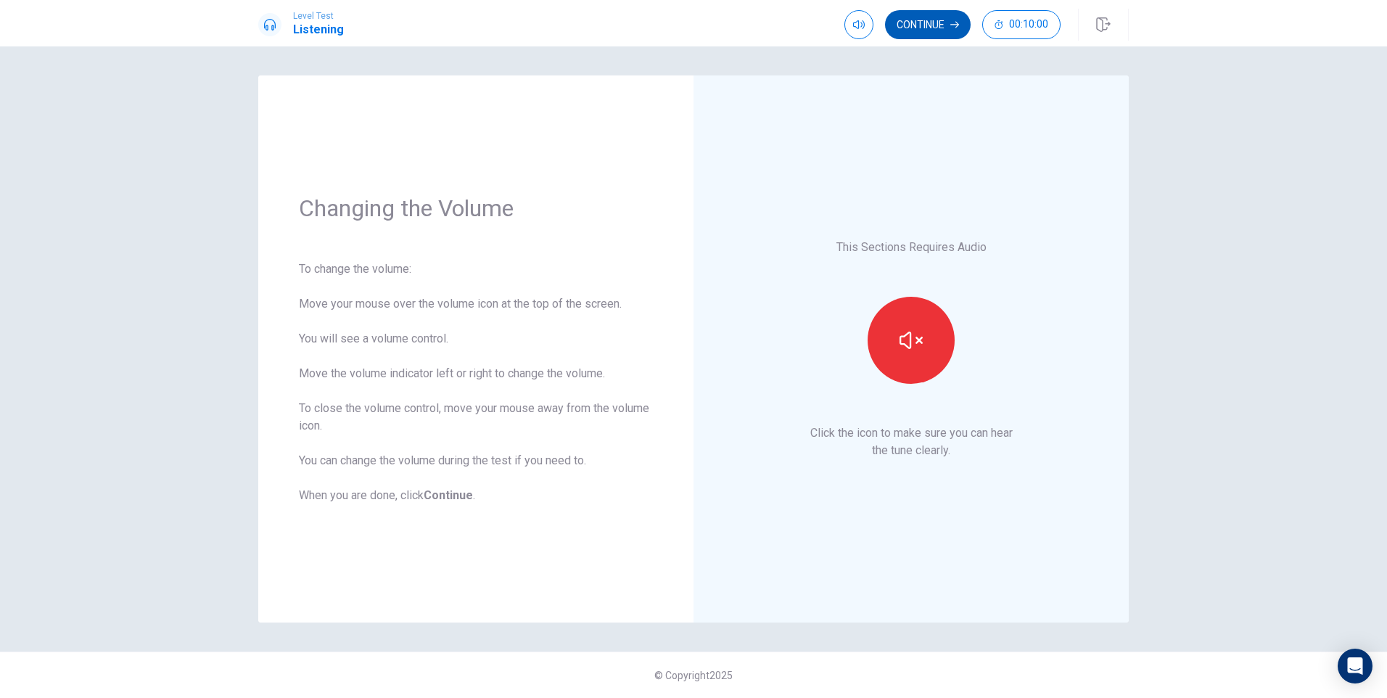 This screenshot has width=1387, height=698. What do you see at coordinates (928, 25) in the screenshot?
I see `button: Continue` at bounding box center [928, 25].